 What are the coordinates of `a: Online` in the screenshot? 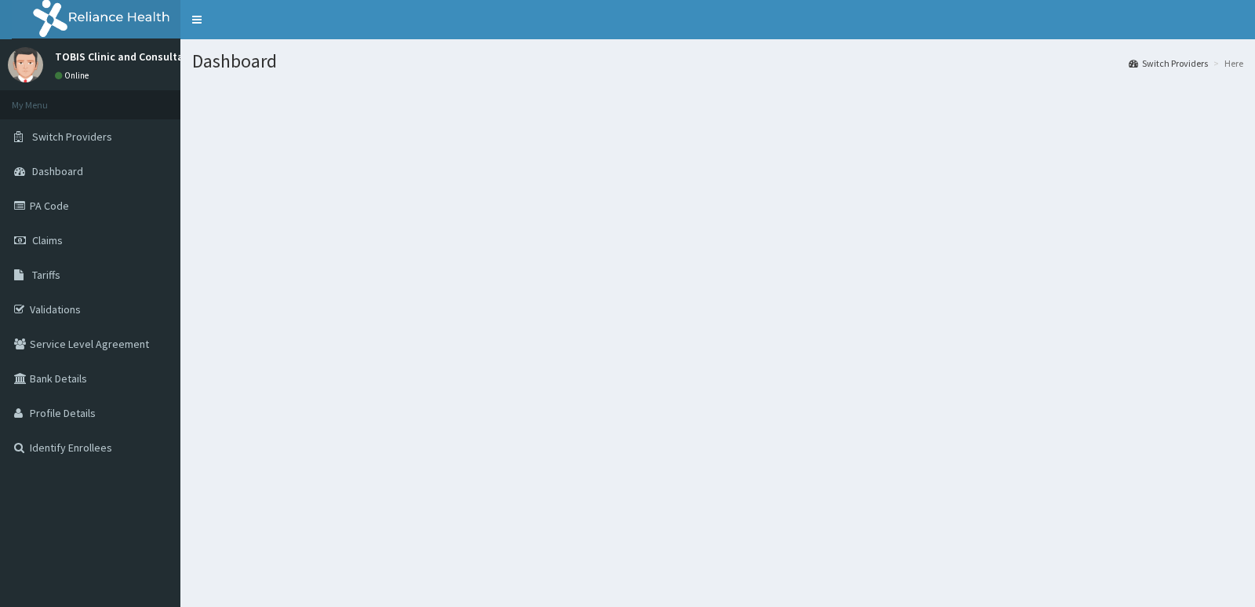 It's located at (74, 75).